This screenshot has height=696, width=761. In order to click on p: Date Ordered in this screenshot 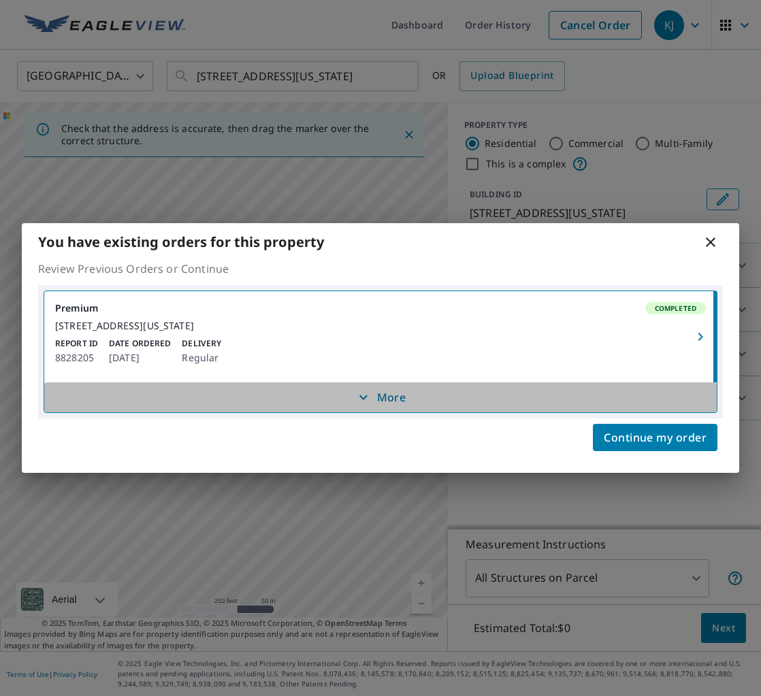, I will do `click(139, 344)`.